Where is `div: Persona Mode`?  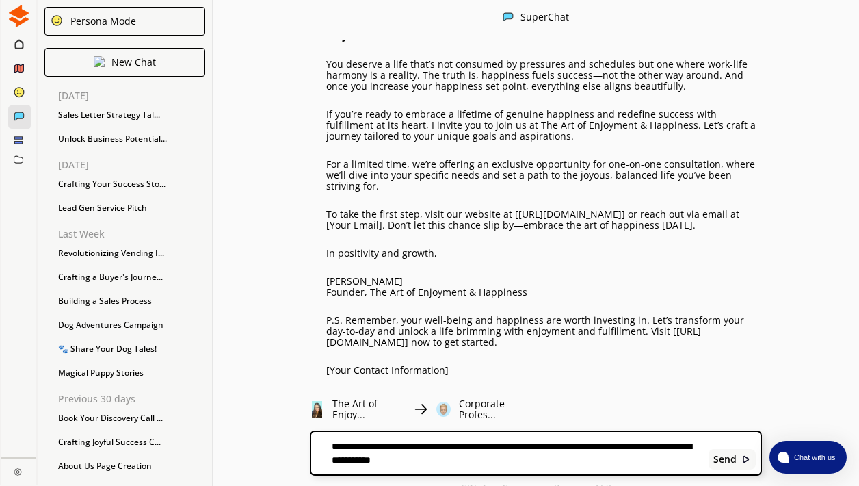
div: Persona Mode is located at coordinates (101, 21).